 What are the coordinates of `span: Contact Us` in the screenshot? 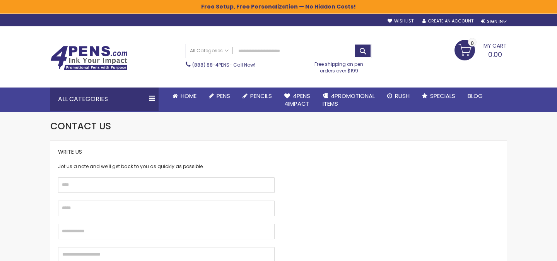 It's located at (80, 126).